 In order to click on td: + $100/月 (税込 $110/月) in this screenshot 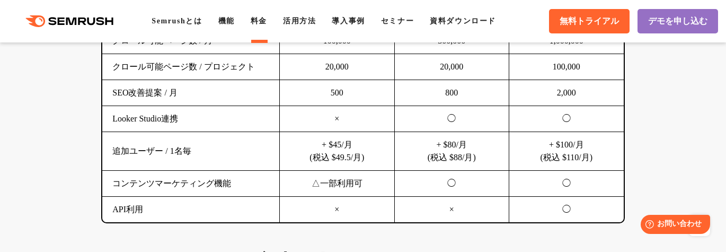, I will do `click(566, 151)`.